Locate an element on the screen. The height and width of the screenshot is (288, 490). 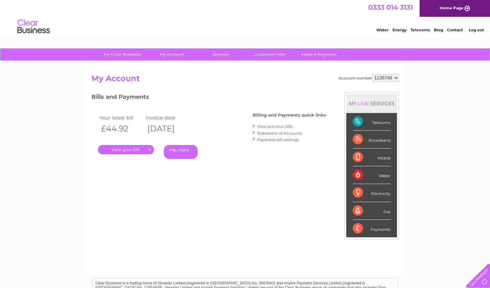
div: Account number is located at coordinates (369, 78).